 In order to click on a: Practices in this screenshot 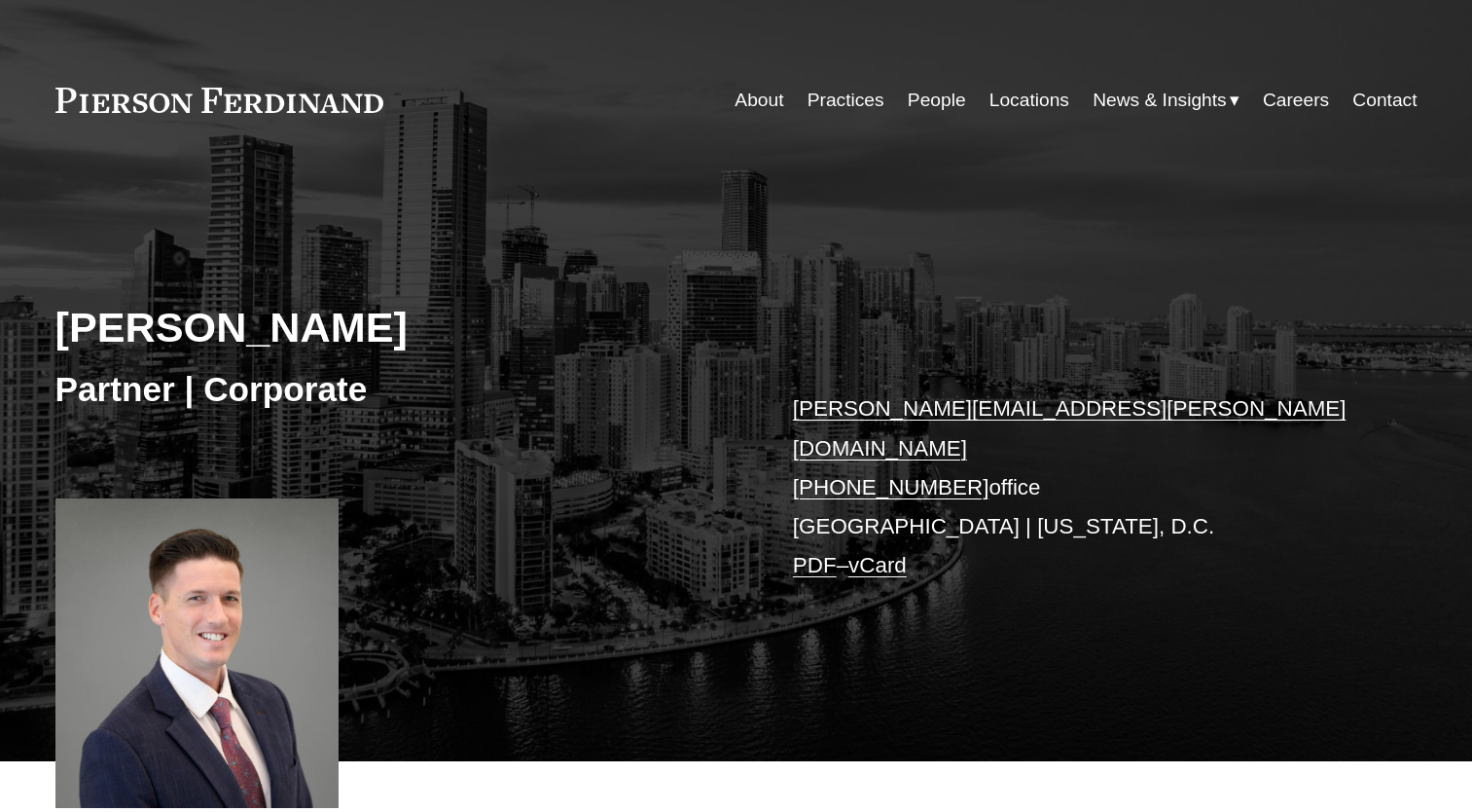, I will do `click(846, 100)`.